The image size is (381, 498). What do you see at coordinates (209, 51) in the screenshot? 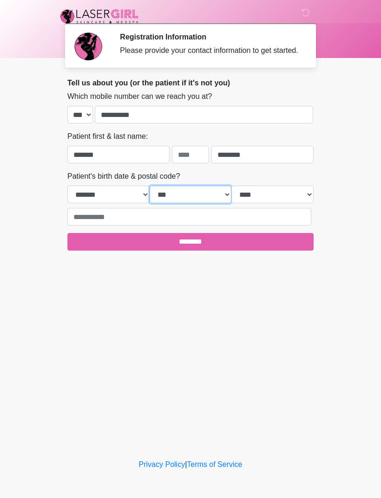
I see `div: Please provide your contact information to get started.` at bounding box center [209, 51].